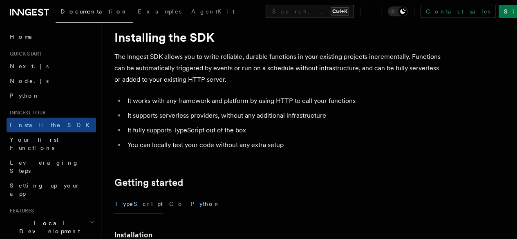 Image resolution: width=517 pixels, height=239 pixels. What do you see at coordinates (51, 37) in the screenshot?
I see `a: Home` at bounding box center [51, 37].